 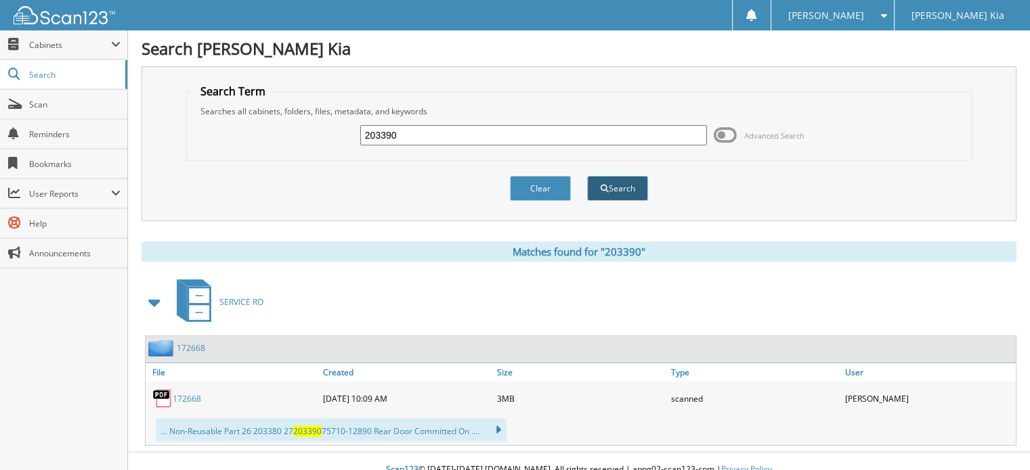 What do you see at coordinates (74, 104) in the screenshot?
I see `span: Scan` at bounding box center [74, 104].